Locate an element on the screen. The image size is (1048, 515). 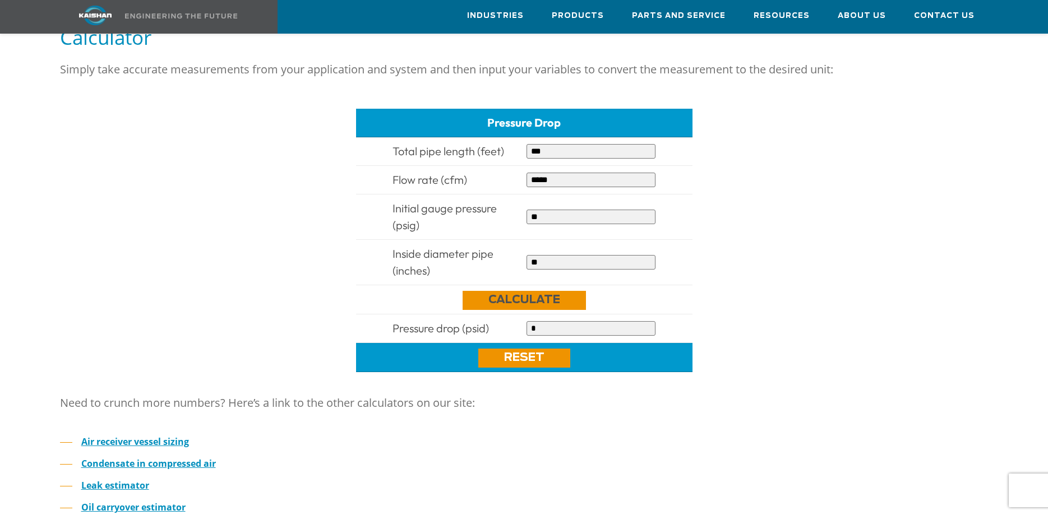
a: Industries is located at coordinates (495, 16).